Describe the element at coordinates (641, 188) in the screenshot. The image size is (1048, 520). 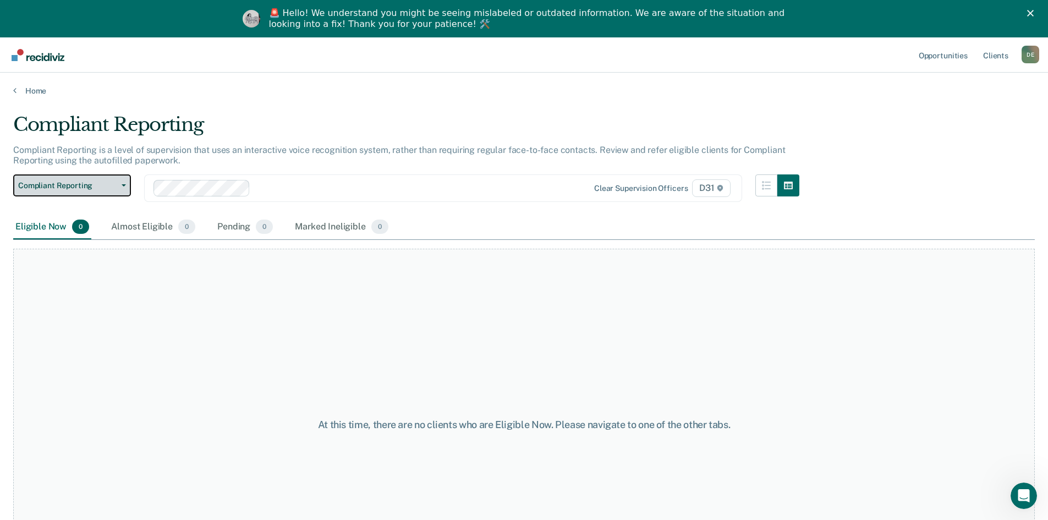
I see `div: Clear supervision officers` at that location.